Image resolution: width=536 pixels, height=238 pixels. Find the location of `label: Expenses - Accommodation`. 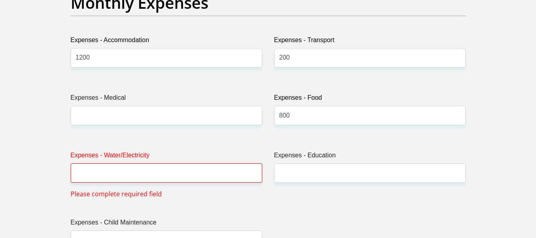

label: Expenses - Accommodation is located at coordinates (166, 42).